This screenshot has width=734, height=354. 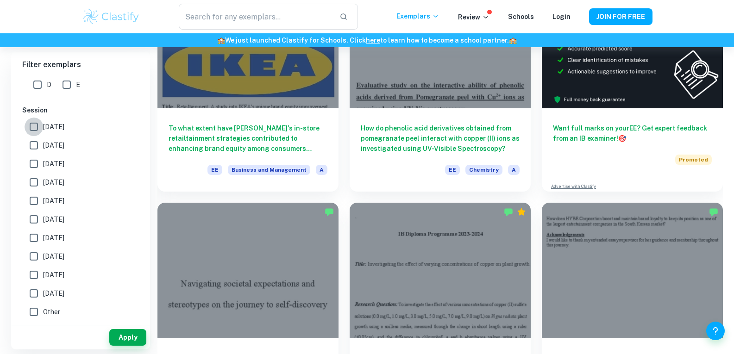 I want to click on span: E, so click(x=78, y=85).